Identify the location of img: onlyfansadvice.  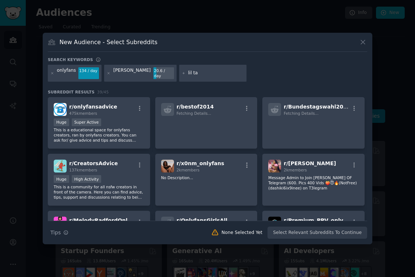
(60, 109).